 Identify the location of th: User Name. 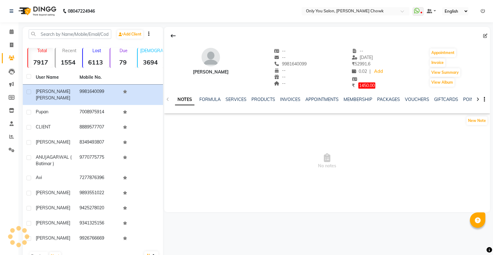
(54, 77).